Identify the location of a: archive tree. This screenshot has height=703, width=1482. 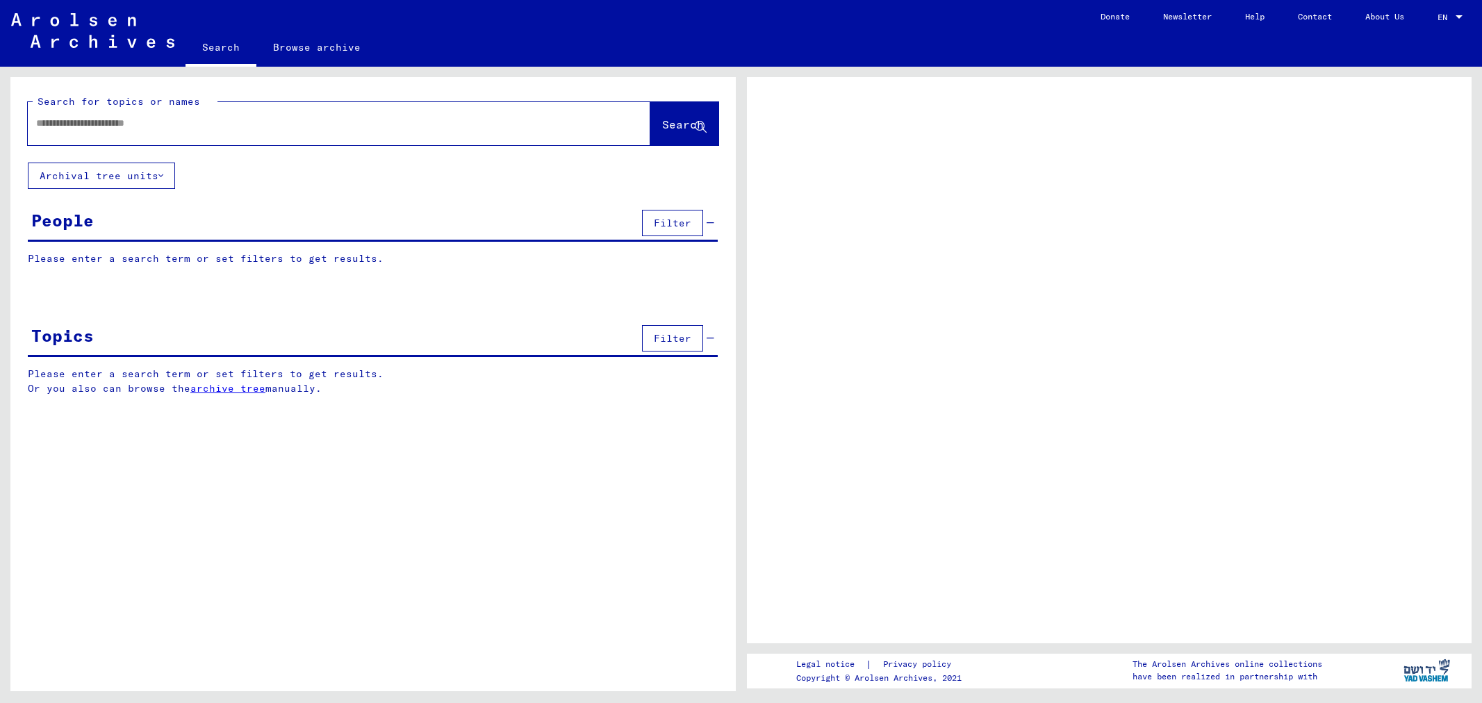
(228, 388).